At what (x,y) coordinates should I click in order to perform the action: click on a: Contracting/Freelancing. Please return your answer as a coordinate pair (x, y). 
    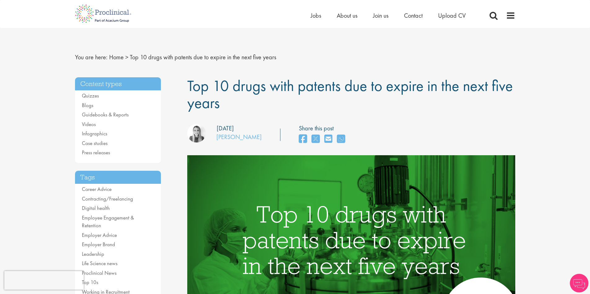
    Looking at the image, I should click on (107, 198).